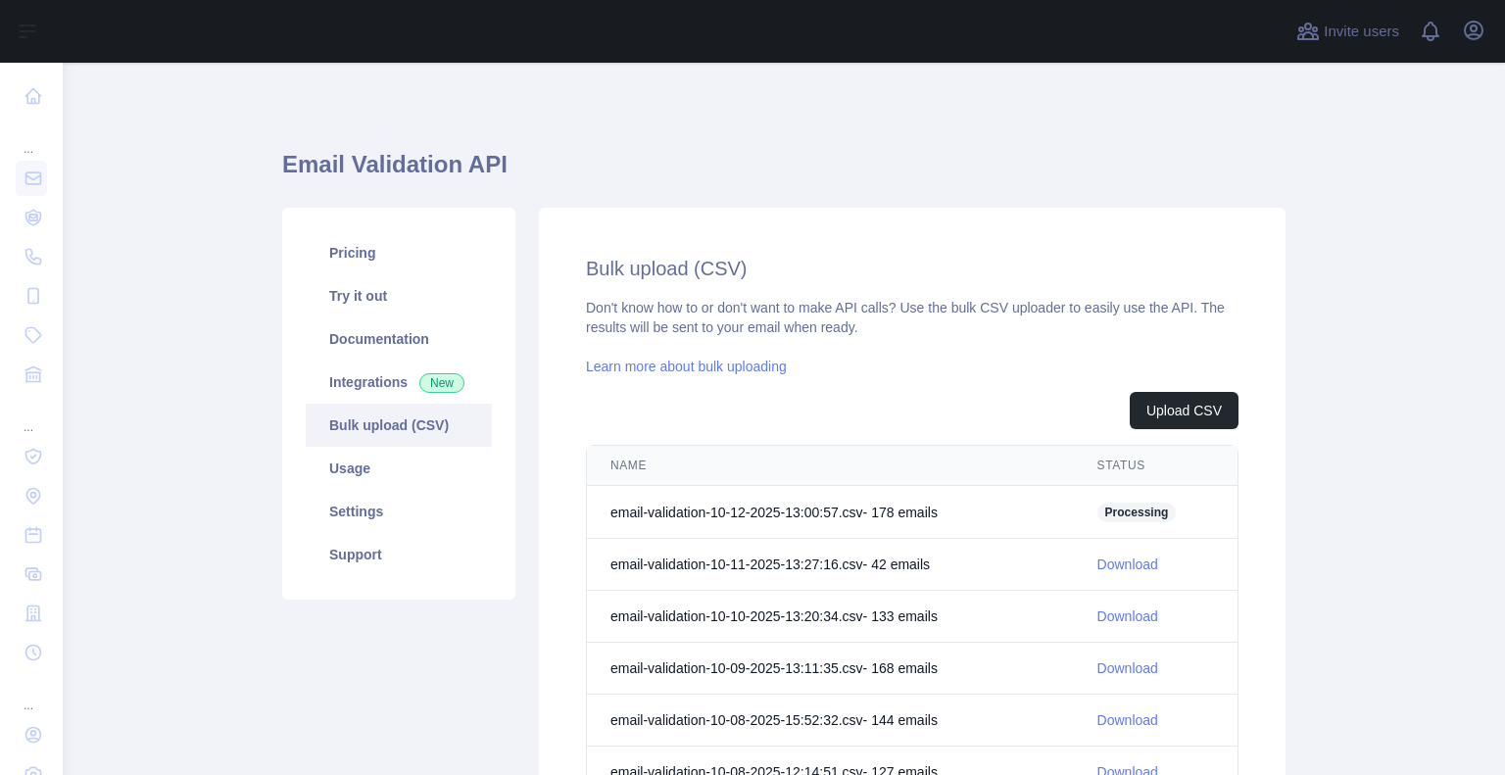 This screenshot has height=775, width=1505. Describe the element at coordinates (1184, 411) in the screenshot. I see `button: Upload CSV` at that location.